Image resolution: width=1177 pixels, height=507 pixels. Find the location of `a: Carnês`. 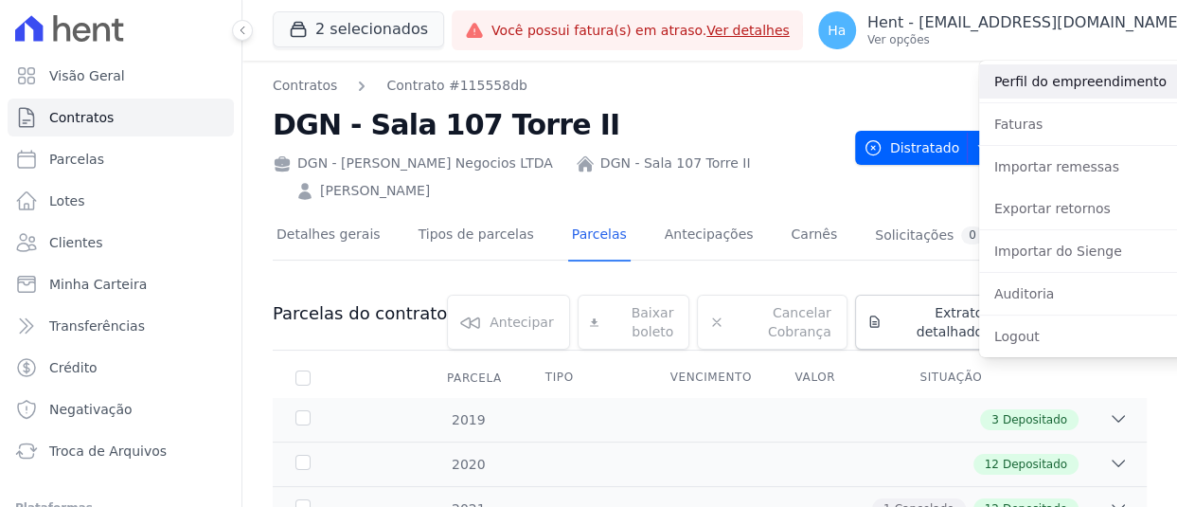

a: Carnês is located at coordinates (813, 236).